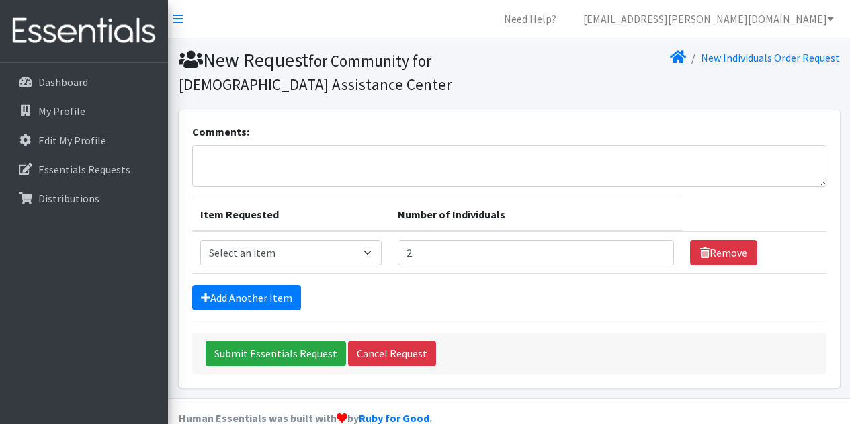 The width and height of the screenshot is (850, 424). I want to click on a: Cancel Request, so click(392, 353).